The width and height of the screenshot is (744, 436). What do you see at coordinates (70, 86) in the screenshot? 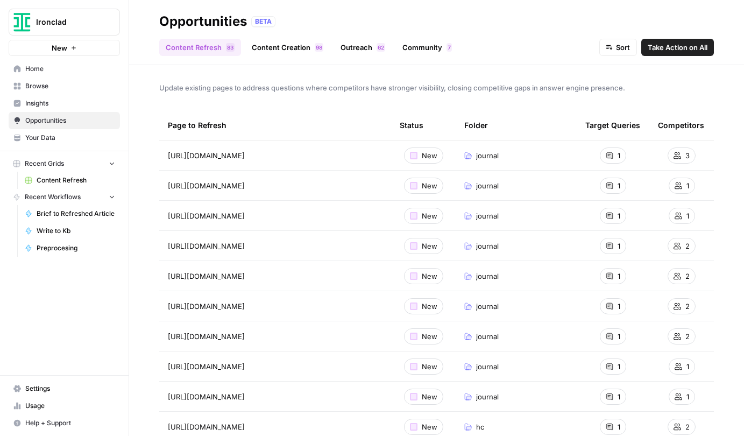
I see `span: Browse` at bounding box center [70, 86].